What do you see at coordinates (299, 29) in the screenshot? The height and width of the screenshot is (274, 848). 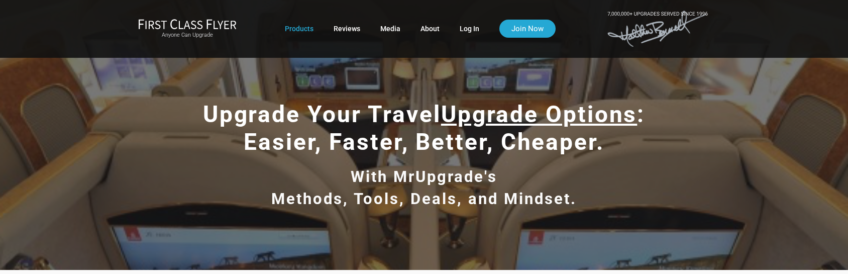 I see `a: Products` at bounding box center [299, 29].